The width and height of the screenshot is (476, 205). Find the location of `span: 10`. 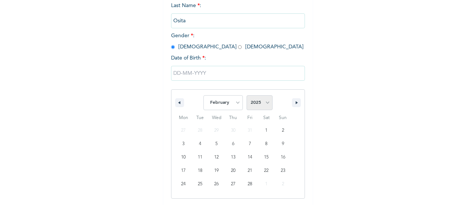

span: 10 is located at coordinates (183, 157).